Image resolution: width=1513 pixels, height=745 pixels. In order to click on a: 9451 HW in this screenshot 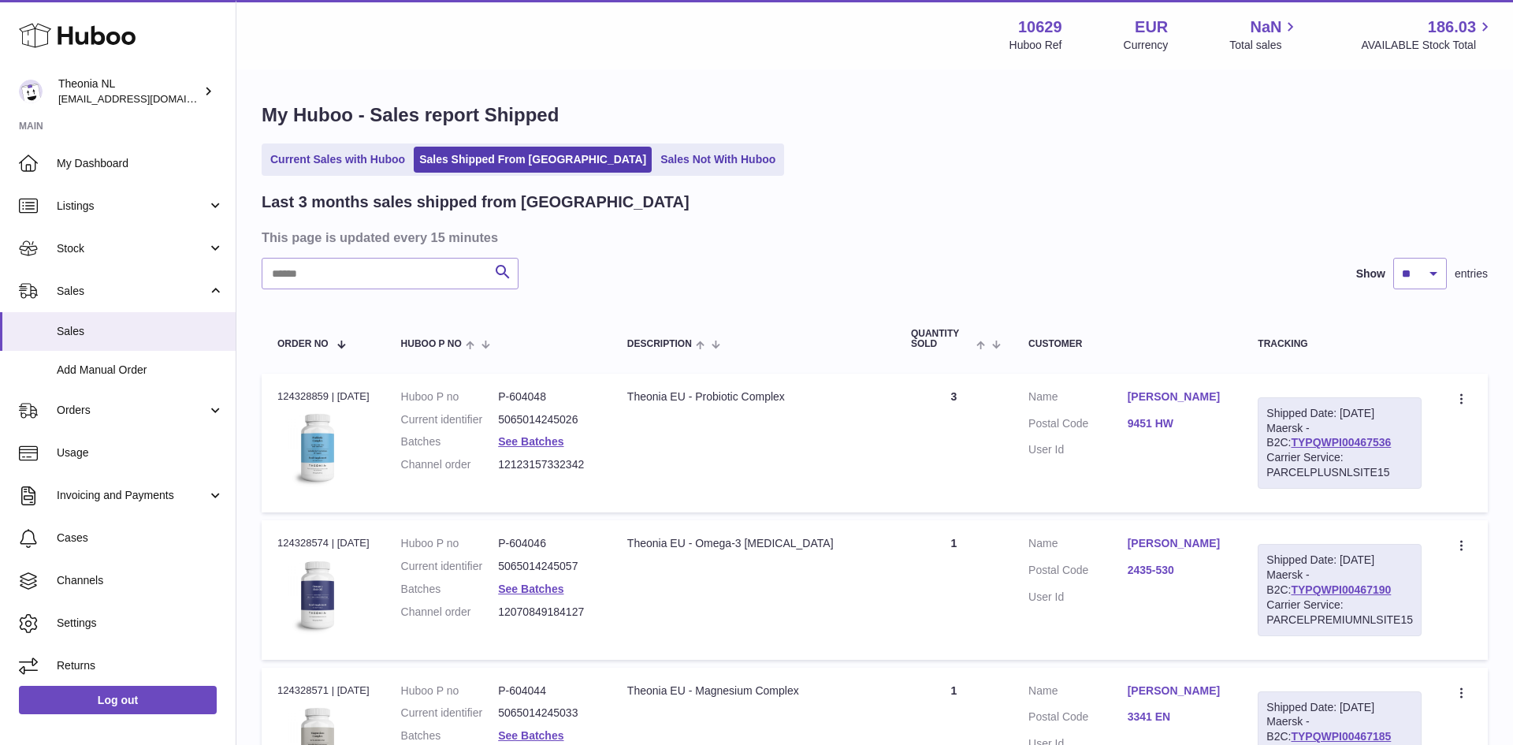, I will do `click(1178, 423)`.